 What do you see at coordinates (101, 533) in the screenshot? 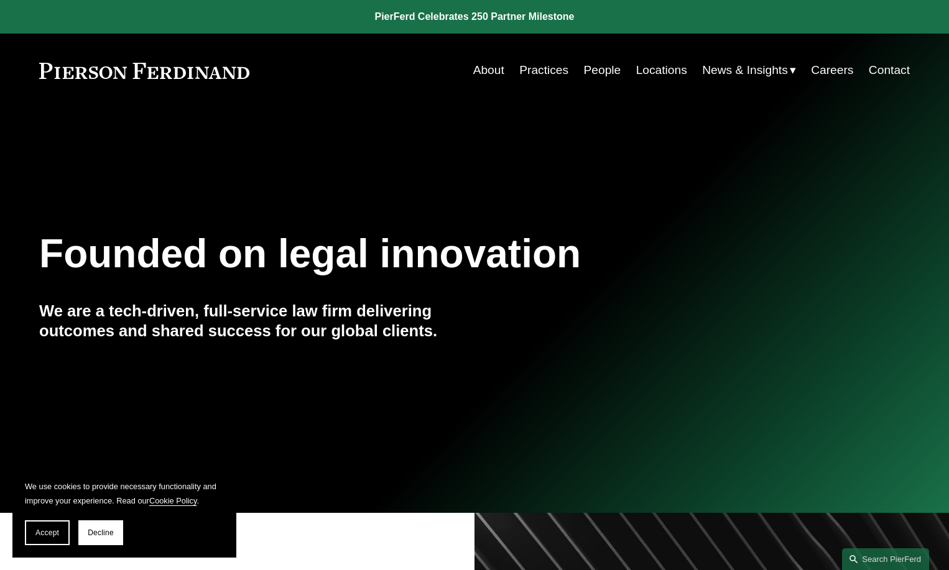
I see `span: Decline` at bounding box center [101, 533].